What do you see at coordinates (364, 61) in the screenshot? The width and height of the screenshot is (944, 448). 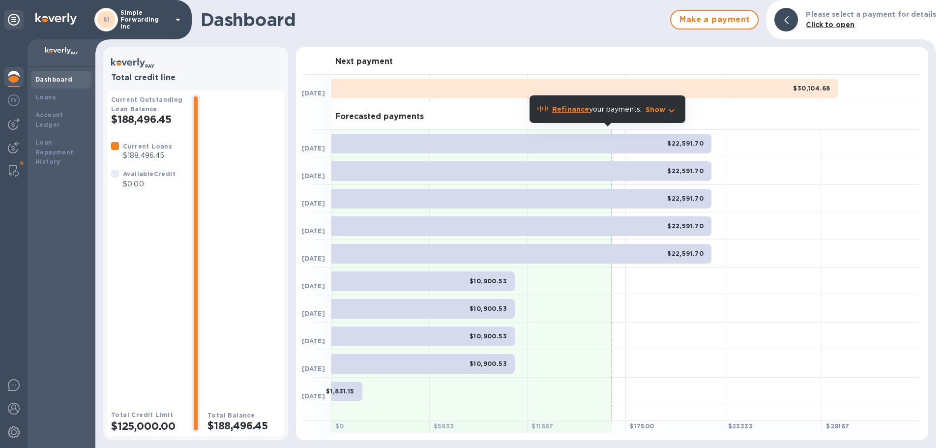 I see `h3: Next payment` at bounding box center [364, 61].